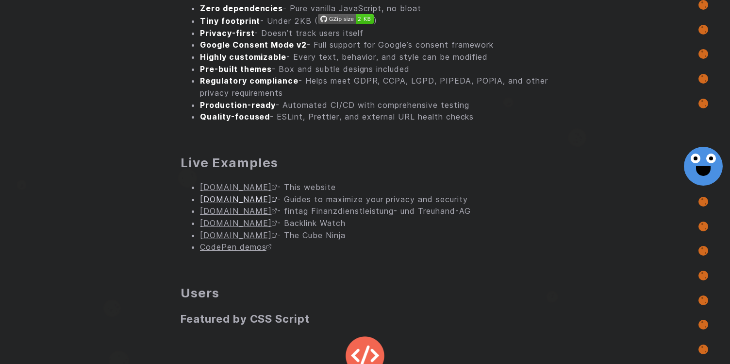  I want to click on li: - Doesn’t track users itself, so click(375, 33).